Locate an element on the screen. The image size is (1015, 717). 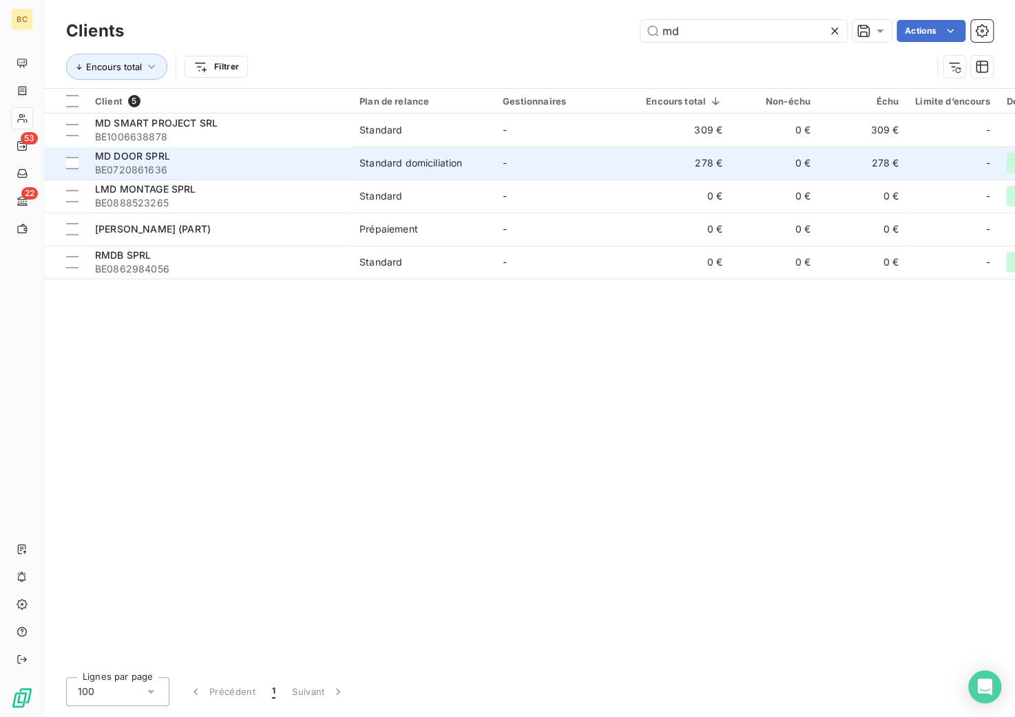
input: Rechercher is located at coordinates (743, 31).